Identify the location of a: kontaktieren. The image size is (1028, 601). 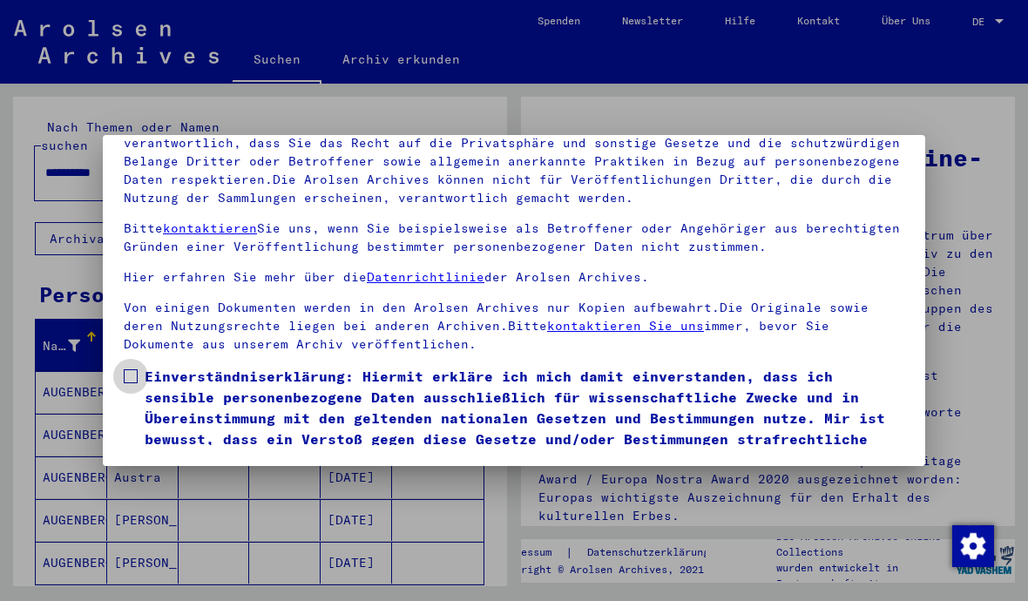
(210, 228).